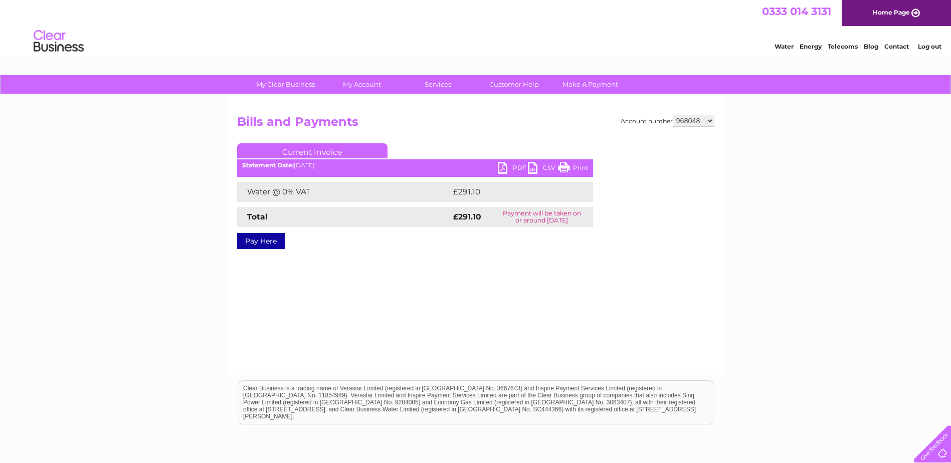 The image size is (951, 463). Describe the element at coordinates (796, 11) in the screenshot. I see `a: 0333 014 3131` at that location.